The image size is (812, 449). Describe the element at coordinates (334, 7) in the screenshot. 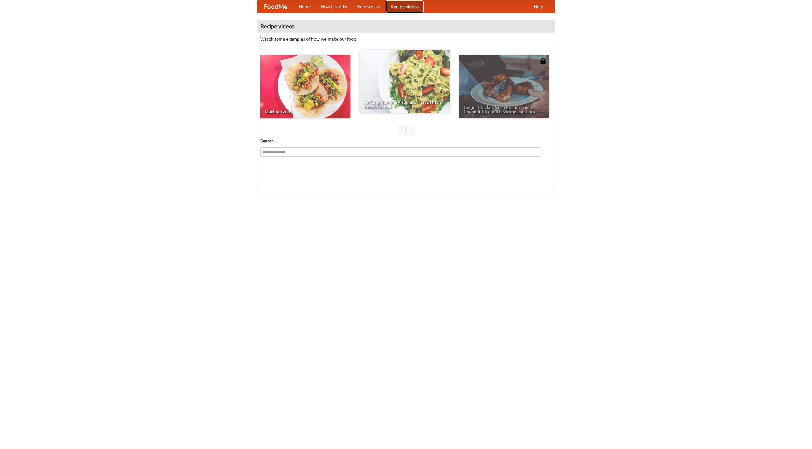

I see `a: How it works` at that location.